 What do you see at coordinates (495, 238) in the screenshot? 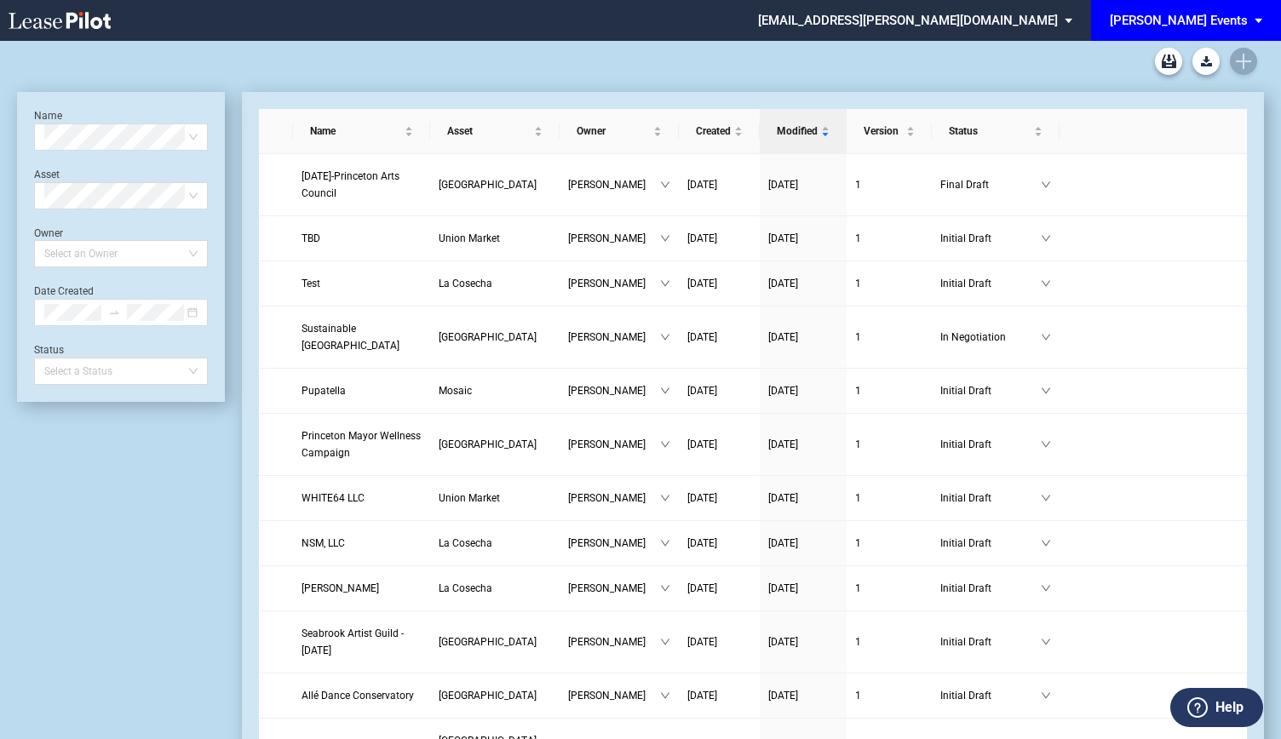
I see `a: Union Market` at bounding box center [495, 238].